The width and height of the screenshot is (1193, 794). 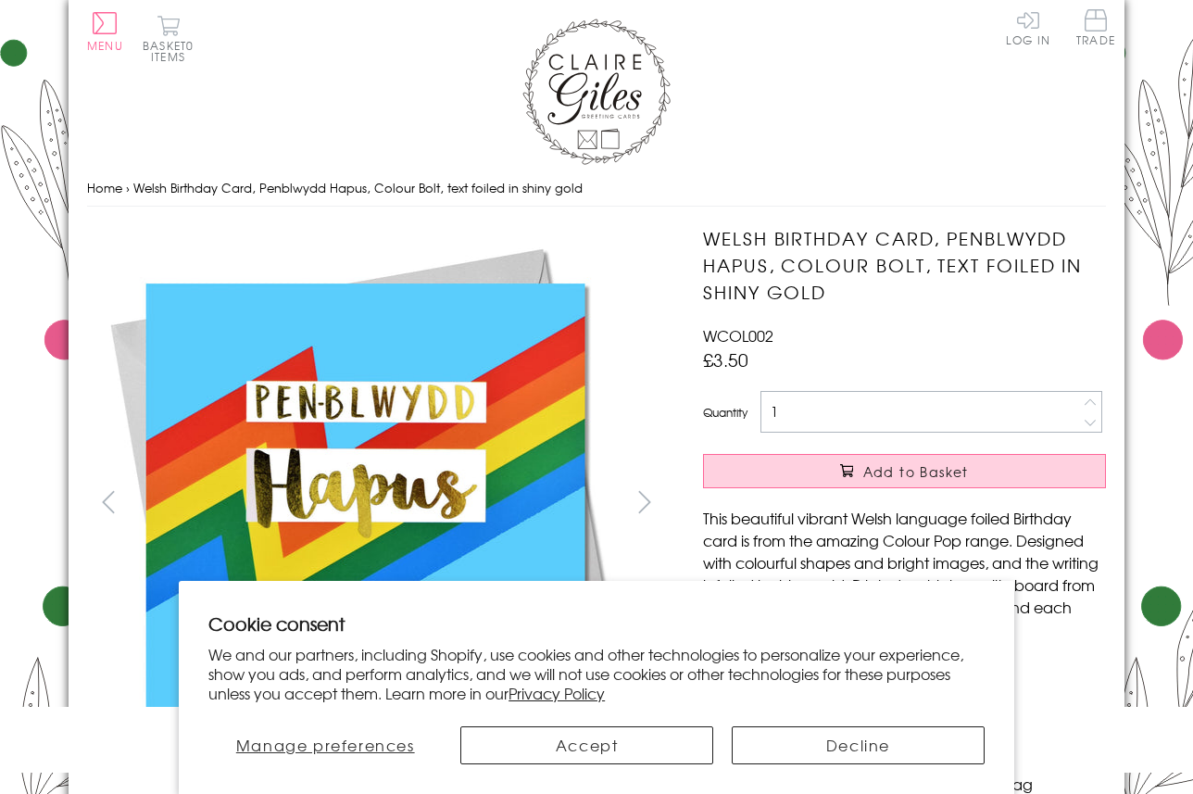 I want to click on span: Welsh Birthday Card, Penblwydd Hapus, Colour Bolt, text foiled in shiny gold, so click(x=357, y=187).